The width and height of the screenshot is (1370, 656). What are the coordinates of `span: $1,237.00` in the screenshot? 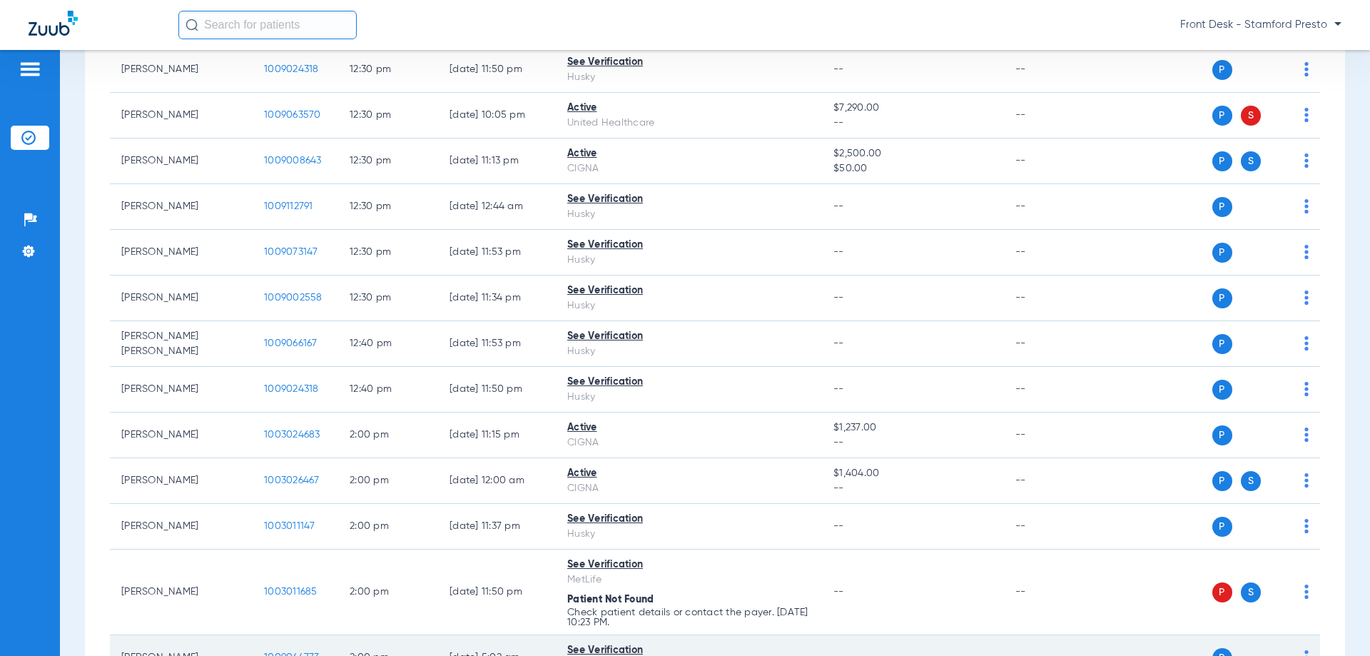 It's located at (913, 427).